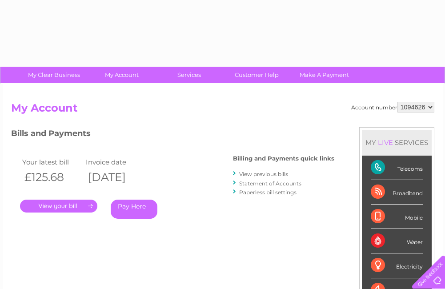 This screenshot has height=289, width=445. What do you see at coordinates (397, 168) in the screenshot?
I see `div: Telecoms` at bounding box center [397, 168].